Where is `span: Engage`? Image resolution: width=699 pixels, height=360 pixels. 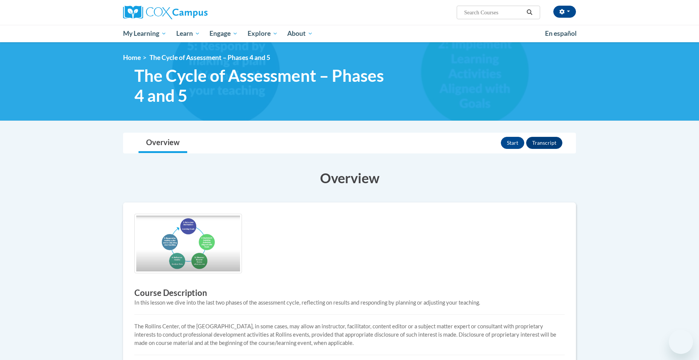 span: Engage is located at coordinates (223, 34).